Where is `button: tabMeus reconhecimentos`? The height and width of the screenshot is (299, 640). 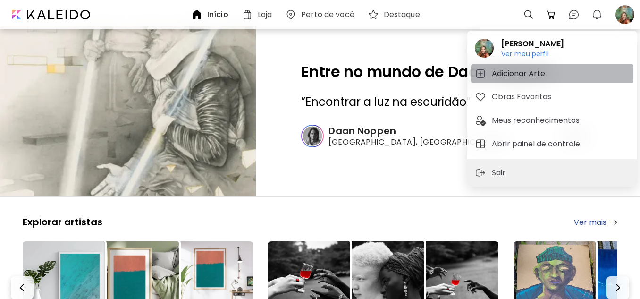 button: tabMeus reconhecimentos is located at coordinates (552, 120).